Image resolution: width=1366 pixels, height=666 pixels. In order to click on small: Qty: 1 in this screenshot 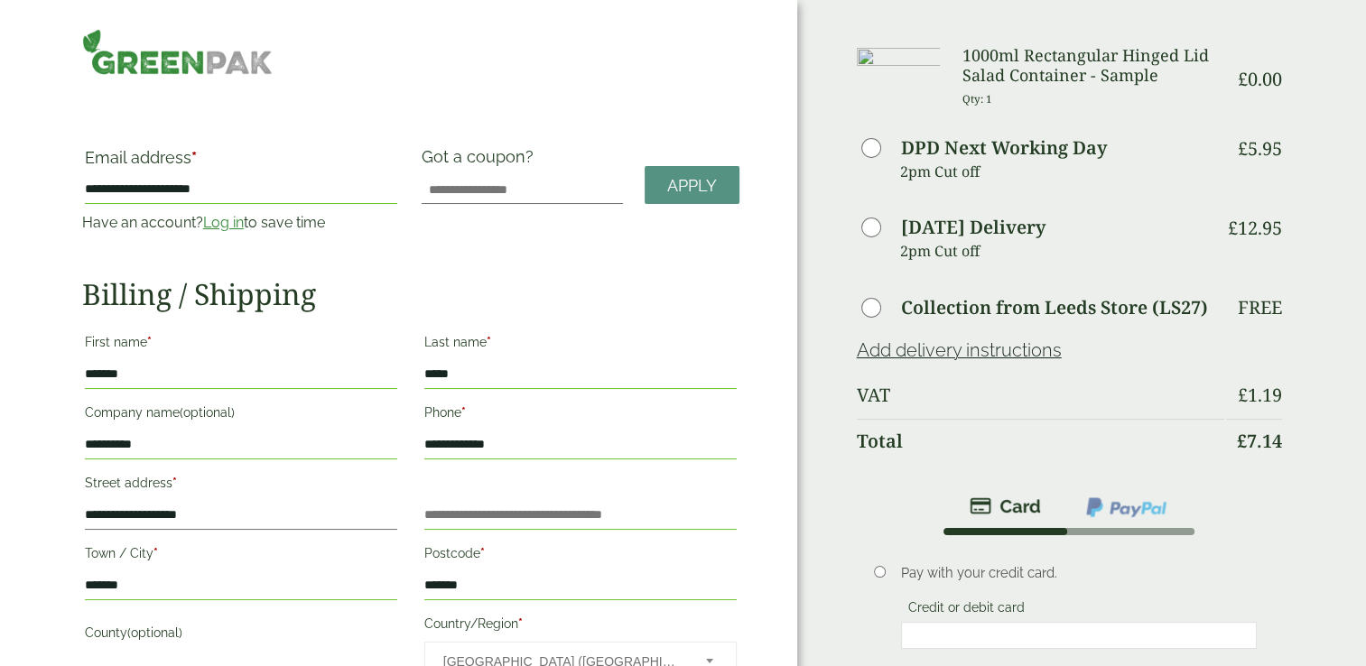, I will do `click(976, 98)`.